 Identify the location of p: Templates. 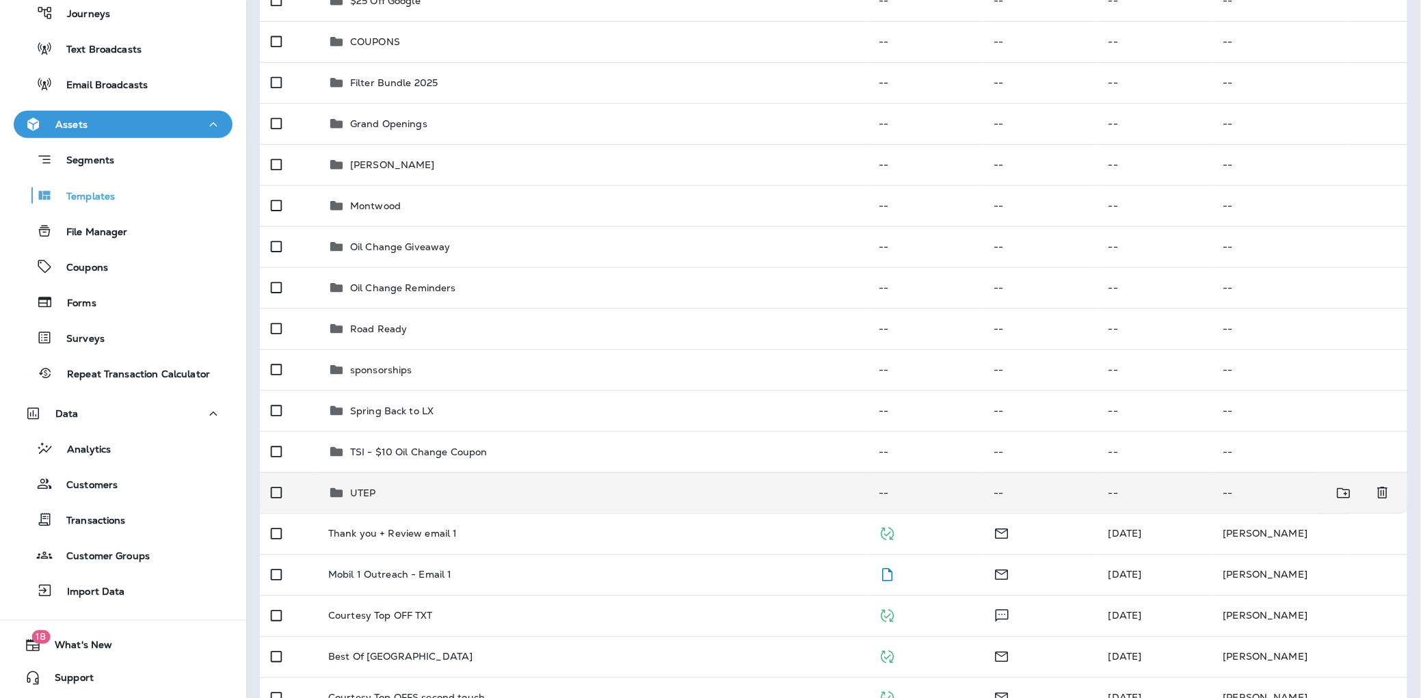
(83, 197).